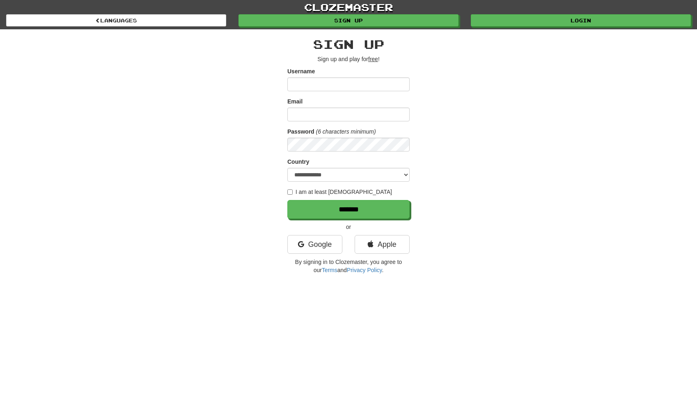  Describe the element at coordinates (349, 20) in the screenshot. I see `a: Sign up` at that location.